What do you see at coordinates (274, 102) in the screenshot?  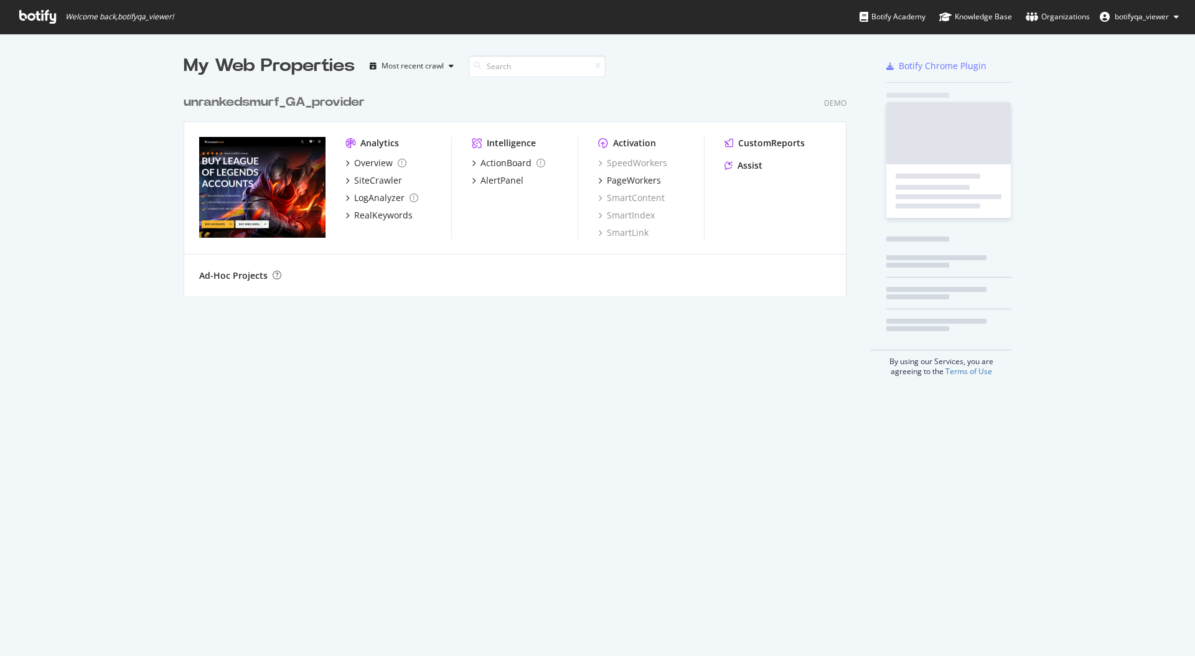 I see `div: unrankedsmurf_GA_provider` at bounding box center [274, 102].